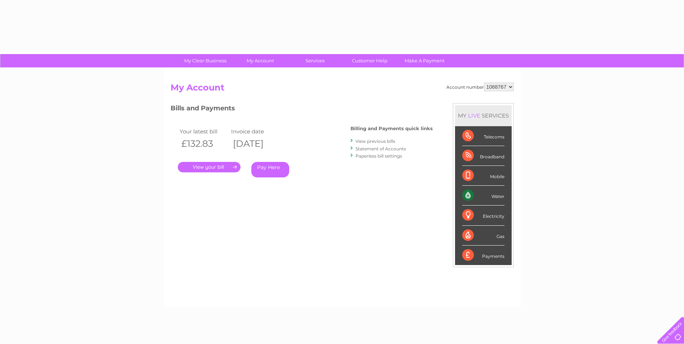  What do you see at coordinates (480, 87) in the screenshot?
I see `div: Account number` at bounding box center [480, 87].